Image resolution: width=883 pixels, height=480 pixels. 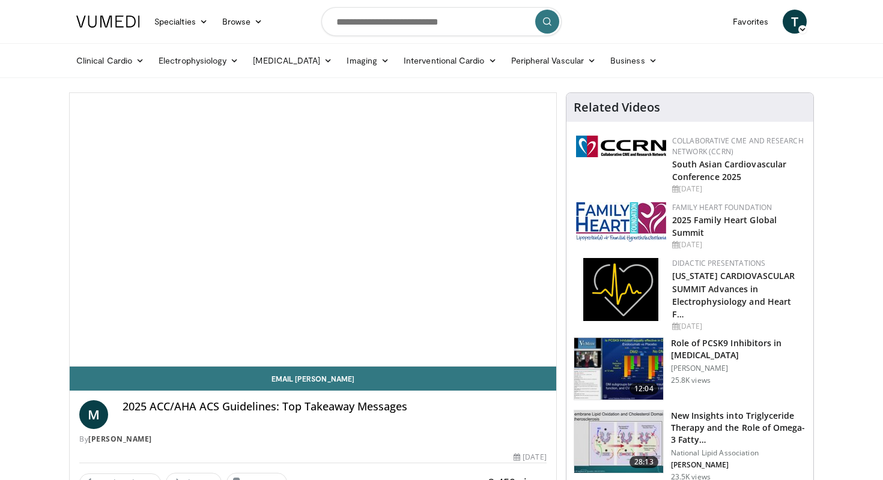 What do you see at coordinates (313, 440) in the screenshot?
I see `div: By` at bounding box center [313, 440].